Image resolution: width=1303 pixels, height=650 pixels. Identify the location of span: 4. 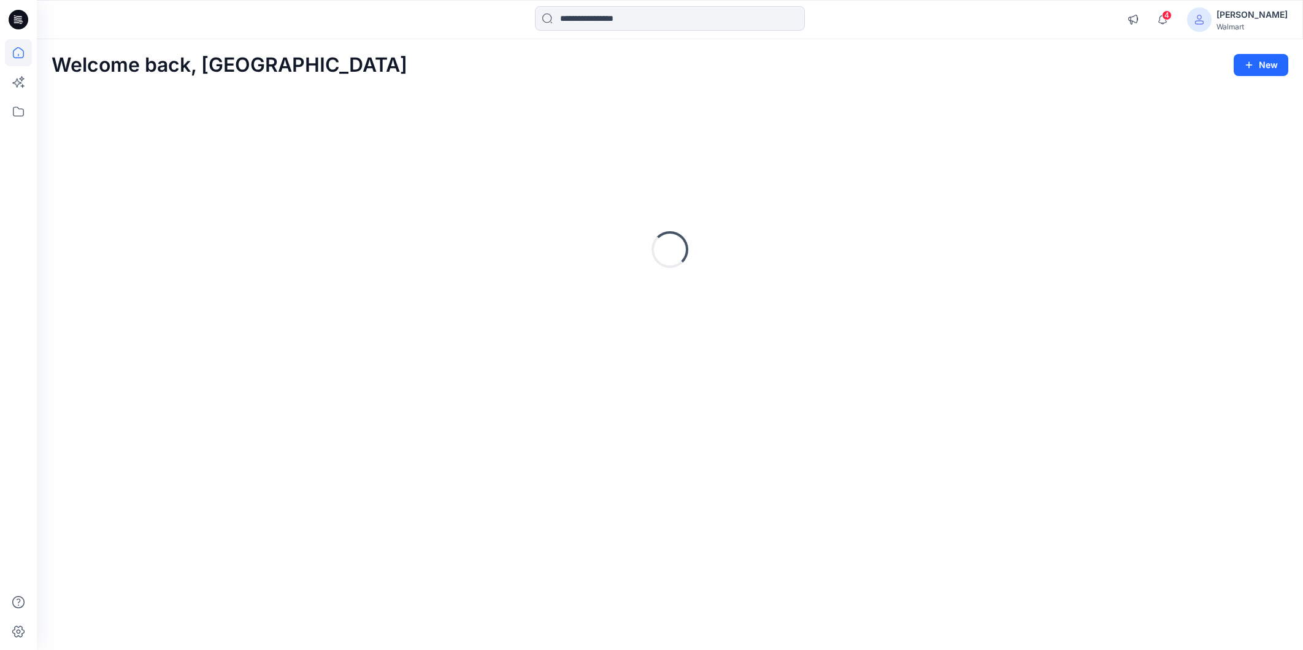
(1167, 15).